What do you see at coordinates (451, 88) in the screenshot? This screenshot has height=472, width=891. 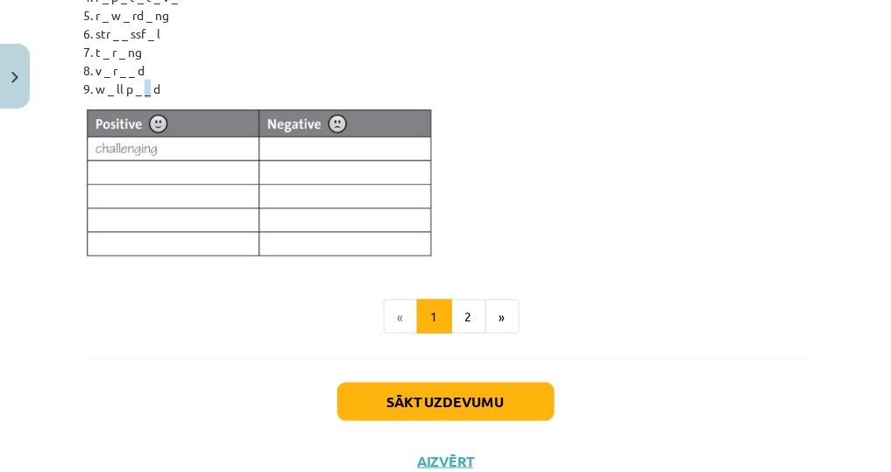 I see `li: w _ ll p _ _ d` at bounding box center [451, 88].